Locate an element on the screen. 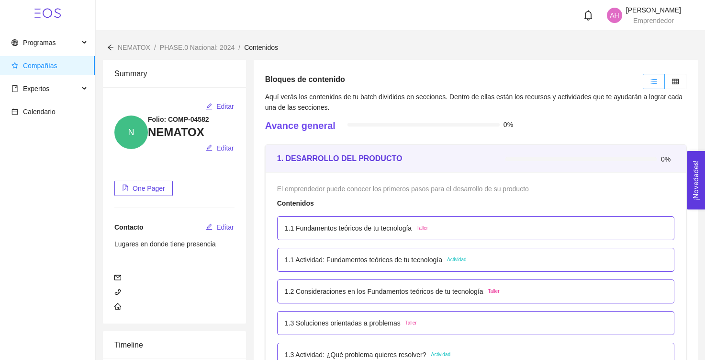  div: Summary is located at coordinates (174, 73).